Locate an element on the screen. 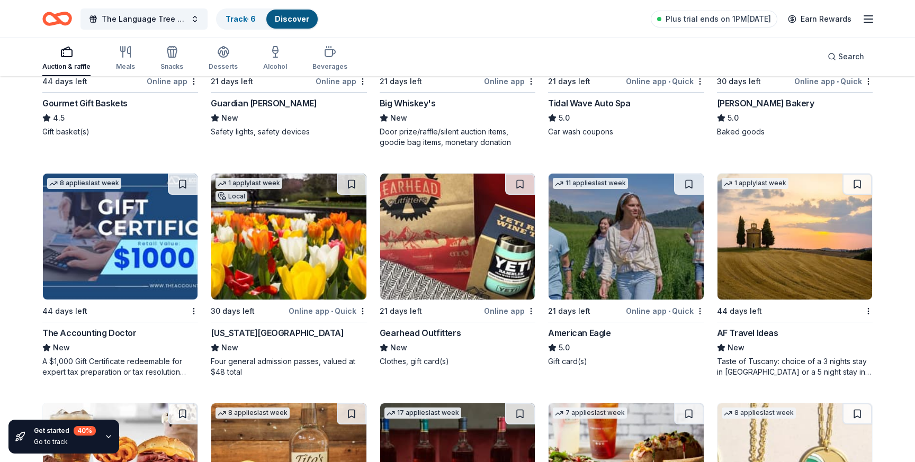 Image resolution: width=915 pixels, height=462 pixels. div: Baked goods is located at coordinates (795, 132).